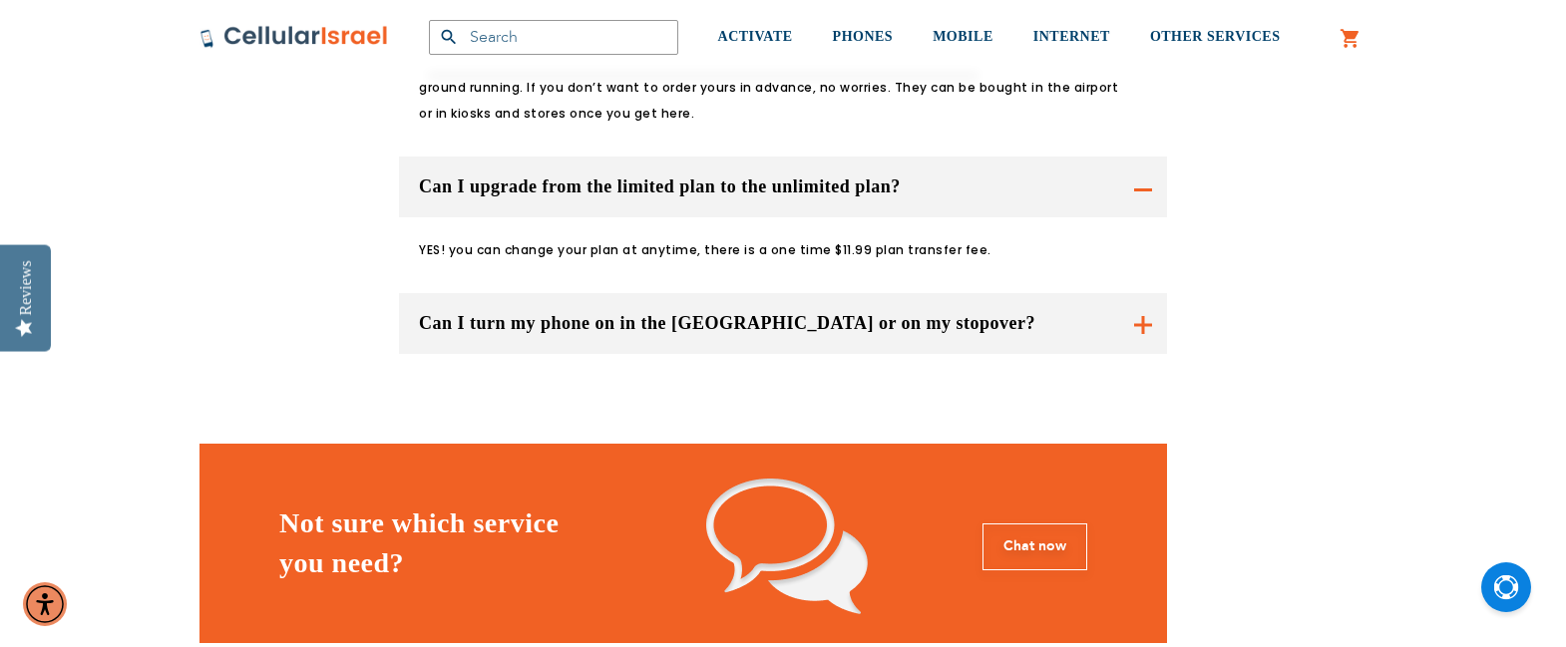 The height and width of the screenshot is (647, 1566). What do you see at coordinates (770, 250) in the screenshot?
I see `p: YES! you can change your plan at anytime, there is a one time $11.99 plan transfer fee.` at bounding box center [770, 250].